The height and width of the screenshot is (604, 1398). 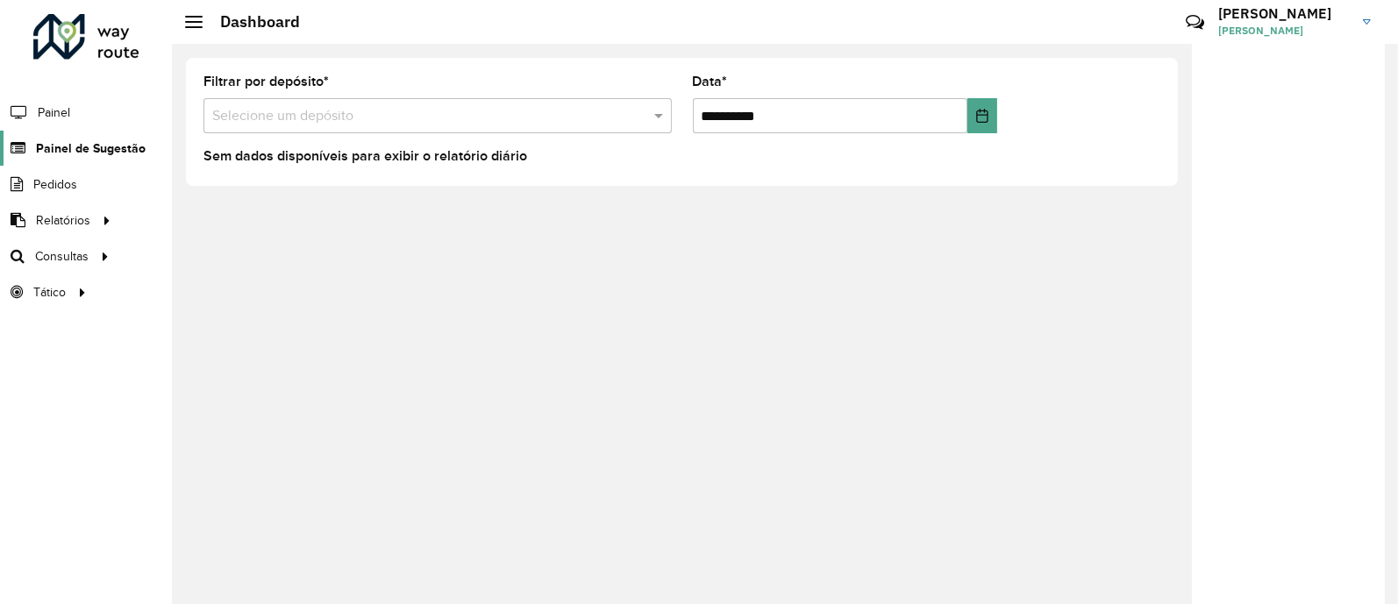 I want to click on label: Data, so click(x=710, y=82).